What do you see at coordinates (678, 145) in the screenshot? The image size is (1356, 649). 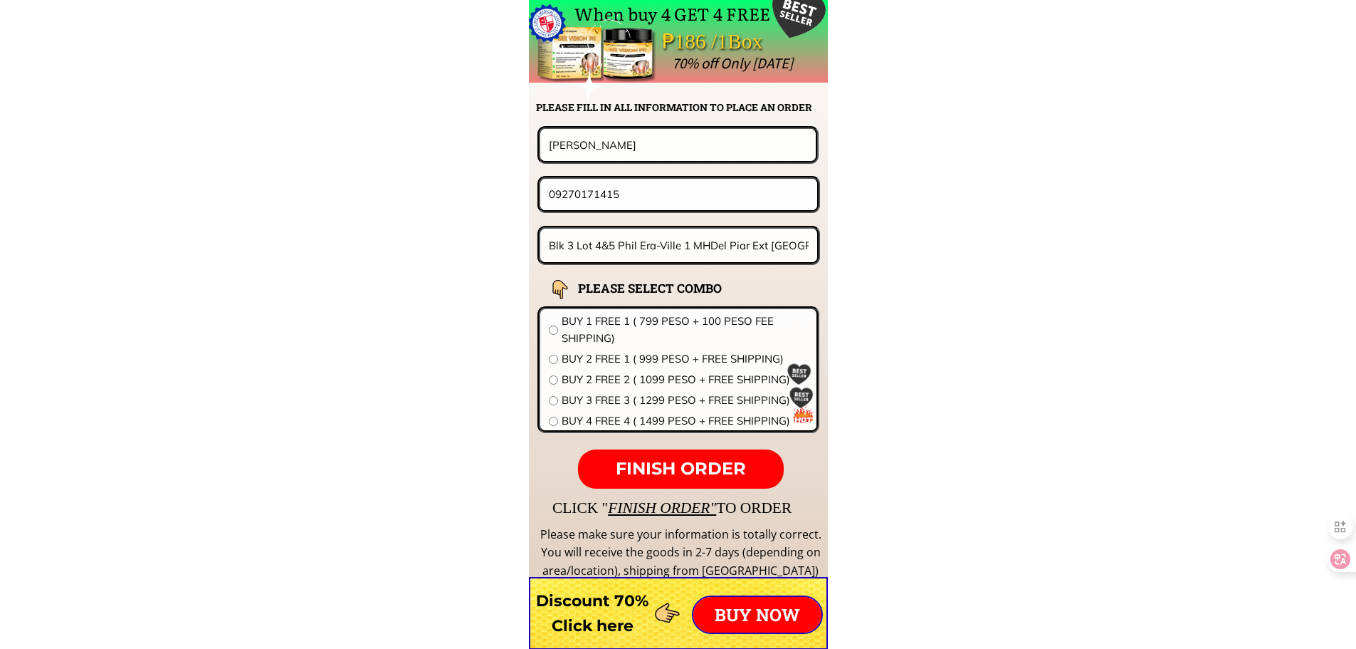 I see `input: Your name` at bounding box center [678, 145].